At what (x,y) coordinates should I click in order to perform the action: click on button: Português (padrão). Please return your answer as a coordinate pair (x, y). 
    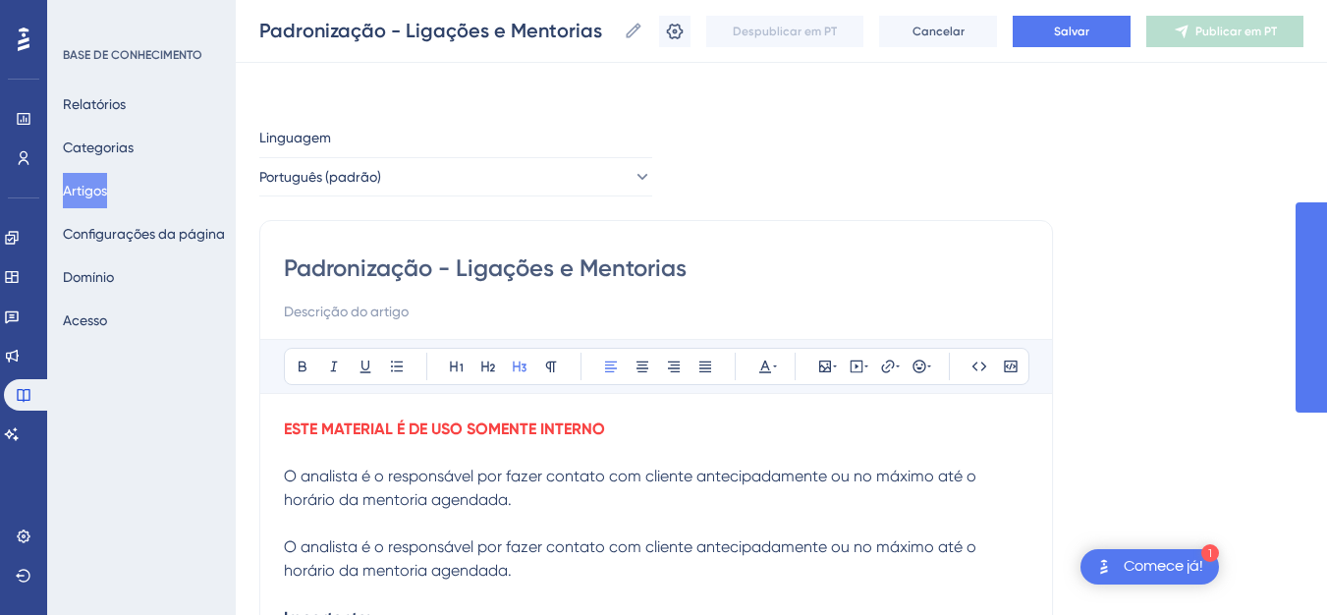
    Looking at the image, I should click on (456, 177).